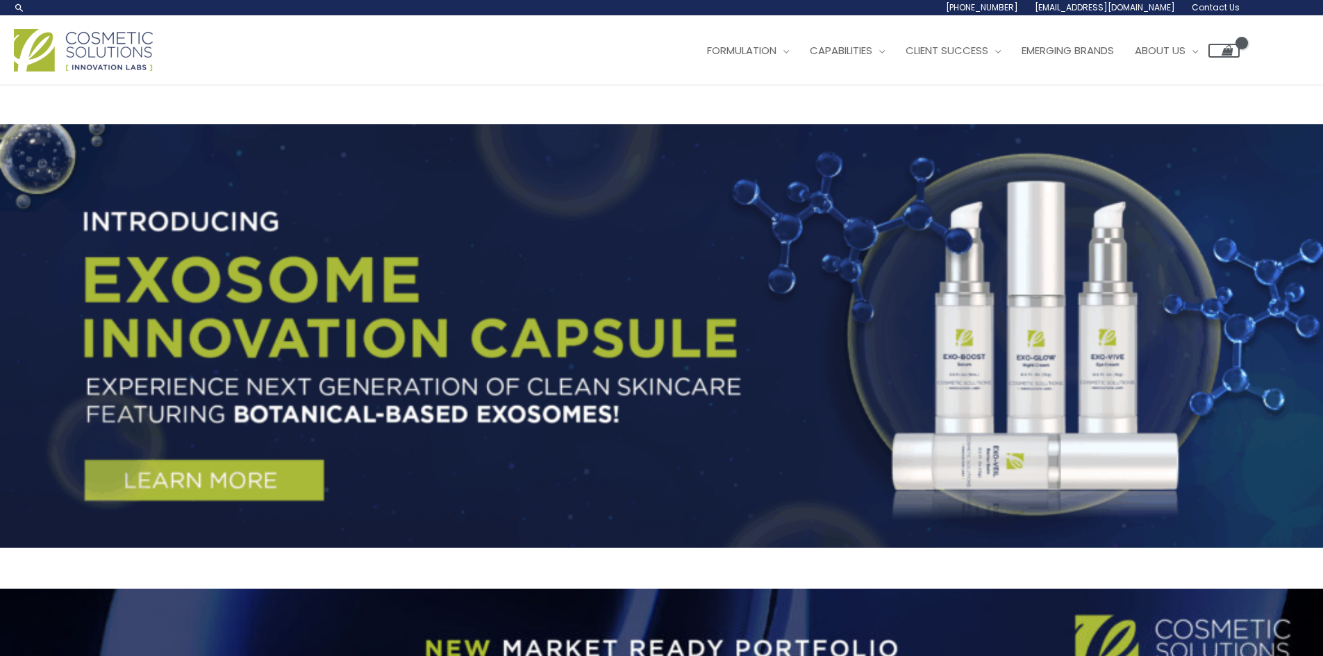  I want to click on span: Formulation, so click(742, 50).